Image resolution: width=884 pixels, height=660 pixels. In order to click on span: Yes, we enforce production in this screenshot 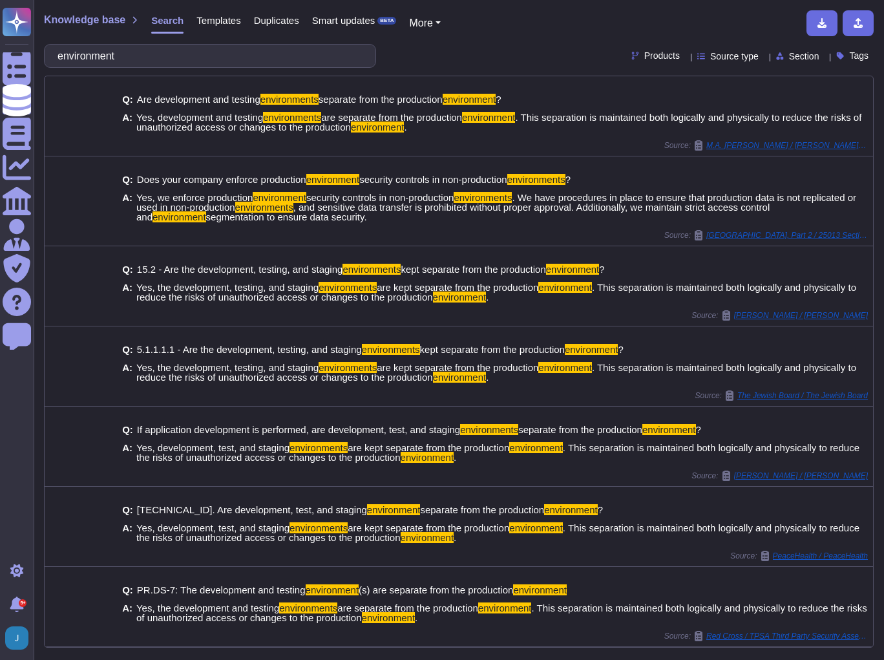, I will do `click(194, 197)`.